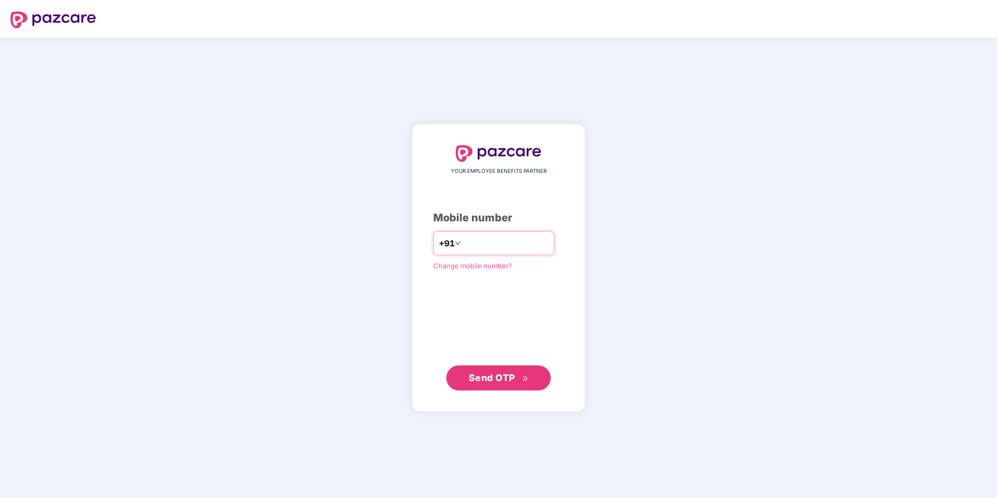  Describe the element at coordinates (498, 218) in the screenshot. I see `div: Mobile number` at that location.